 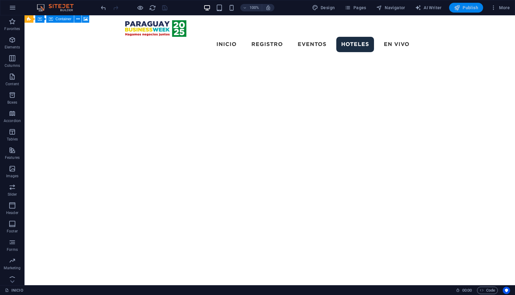 What do you see at coordinates (152, 8) in the screenshot?
I see `button: reload` at bounding box center [152, 8].